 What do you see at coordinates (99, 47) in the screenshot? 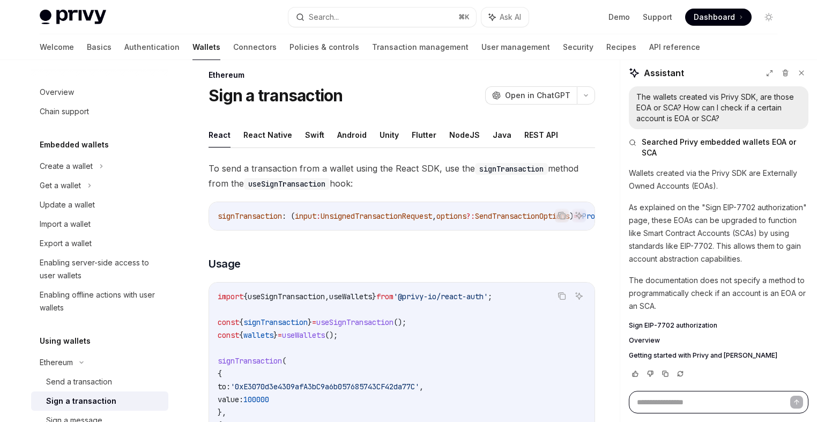
I see `a: Basics` at bounding box center [99, 47].